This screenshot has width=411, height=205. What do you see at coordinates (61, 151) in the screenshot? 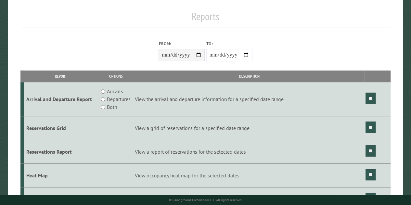
I see `td: Reservations Report` at bounding box center [61, 151].